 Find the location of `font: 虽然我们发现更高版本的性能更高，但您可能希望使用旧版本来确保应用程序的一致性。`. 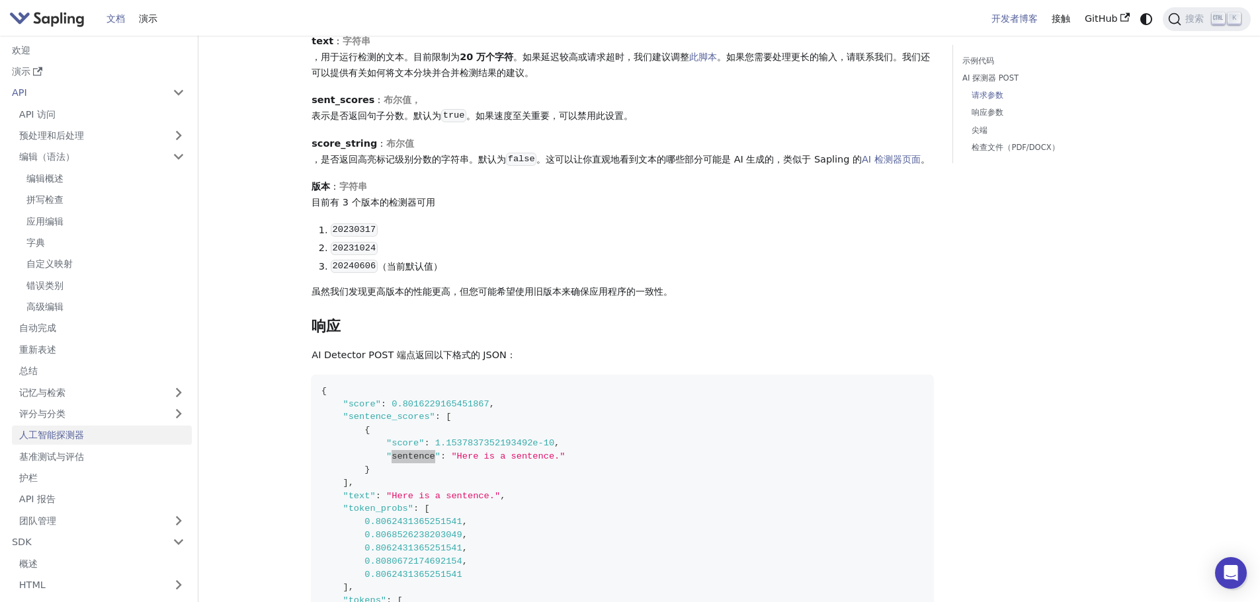

font: 虽然我们发现更高版本的性能更高，但您可能希望使用旧版本来确保应用程序的一致性。 is located at coordinates (492, 292).